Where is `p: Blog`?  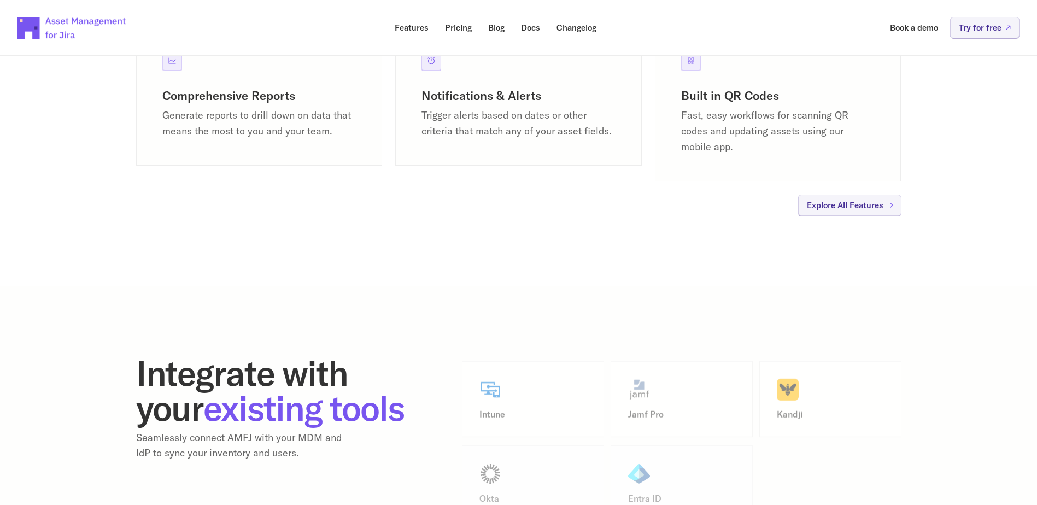
p: Blog is located at coordinates (496, 27).